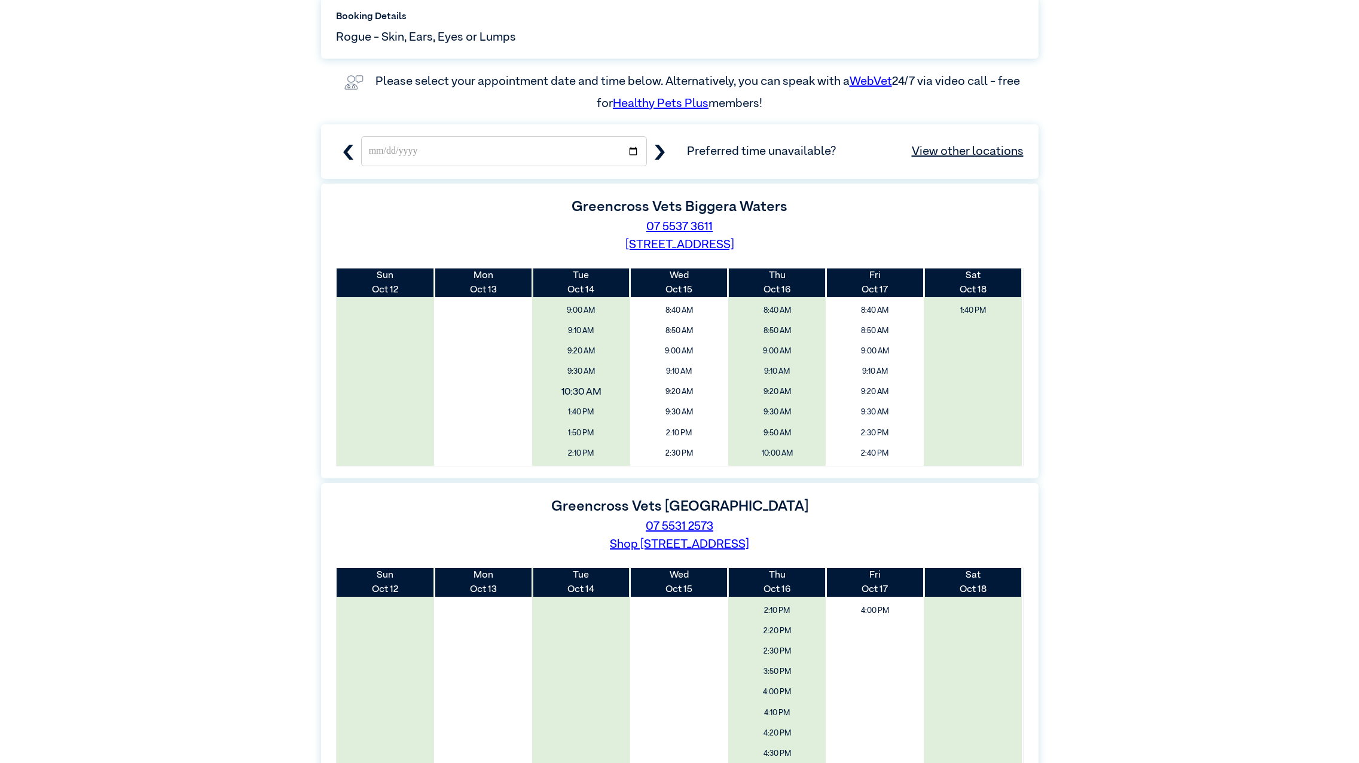 The width and height of the screenshot is (1359, 763). What do you see at coordinates (777, 672) in the screenshot?
I see `span: 3:50 PM` at bounding box center [777, 672].